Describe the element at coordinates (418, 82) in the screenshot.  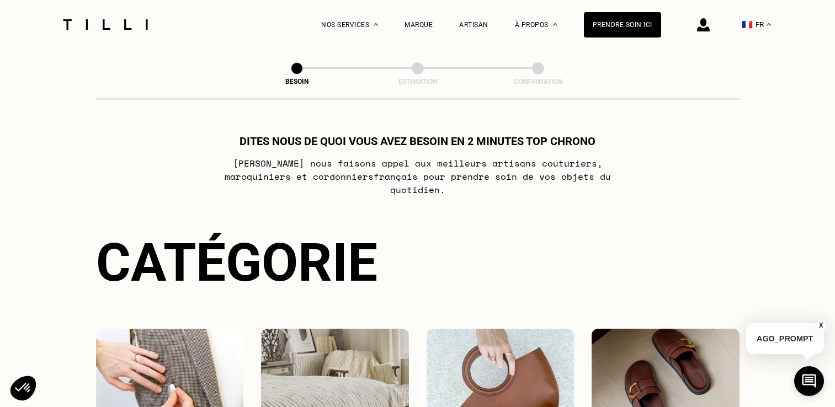
I see `div: Estimation` at that location.